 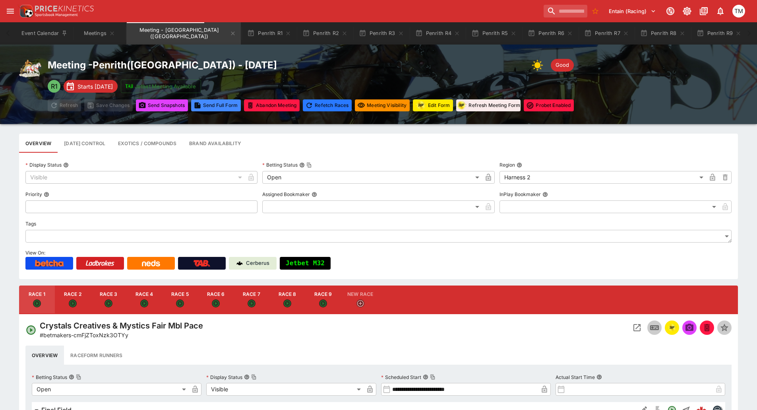 What do you see at coordinates (382, 105) in the screenshot?
I see `button: Set all events in meeting to specified visibility` at bounding box center [382, 105].